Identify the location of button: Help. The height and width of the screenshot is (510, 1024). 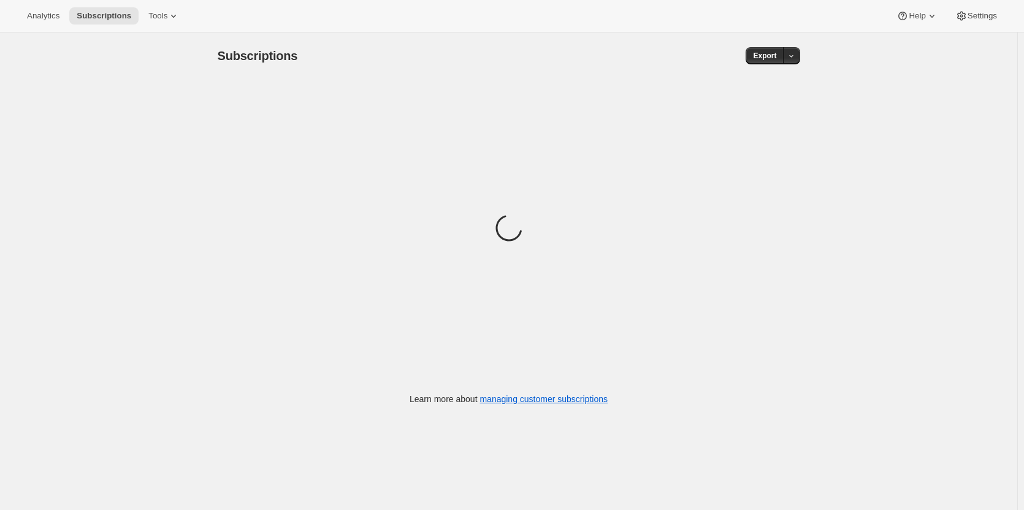
(917, 16).